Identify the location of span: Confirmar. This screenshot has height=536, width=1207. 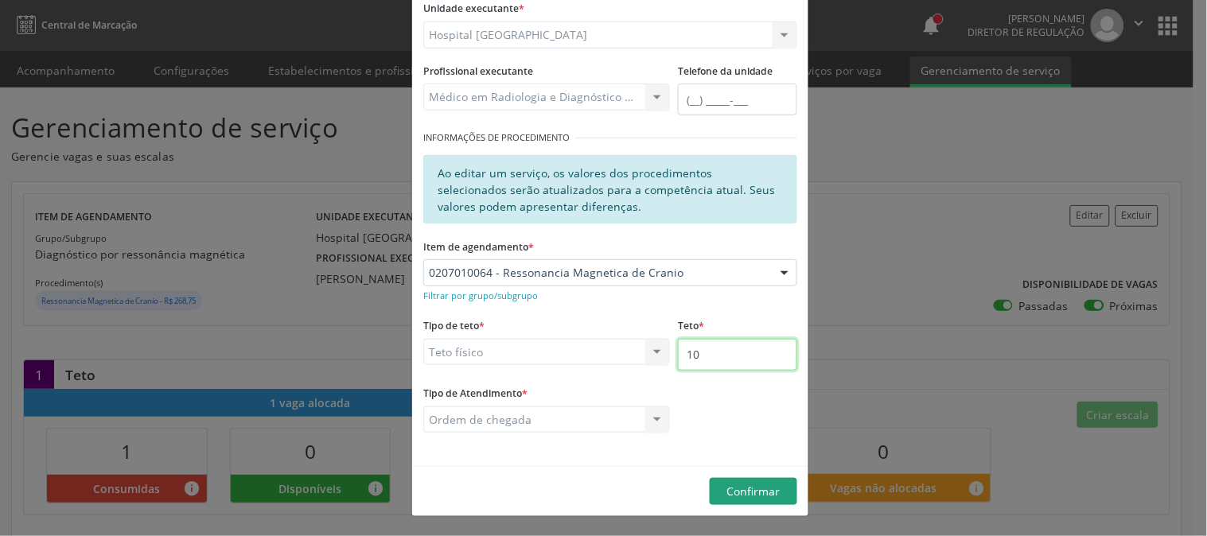
(754, 491).